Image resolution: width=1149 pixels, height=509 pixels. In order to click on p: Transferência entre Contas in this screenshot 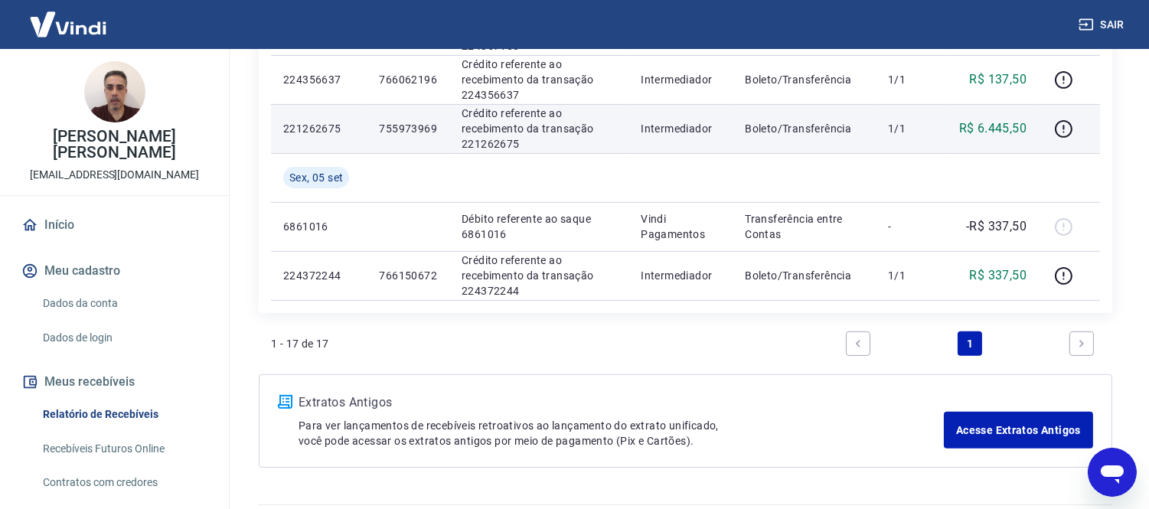, I will do `click(804, 227)`.